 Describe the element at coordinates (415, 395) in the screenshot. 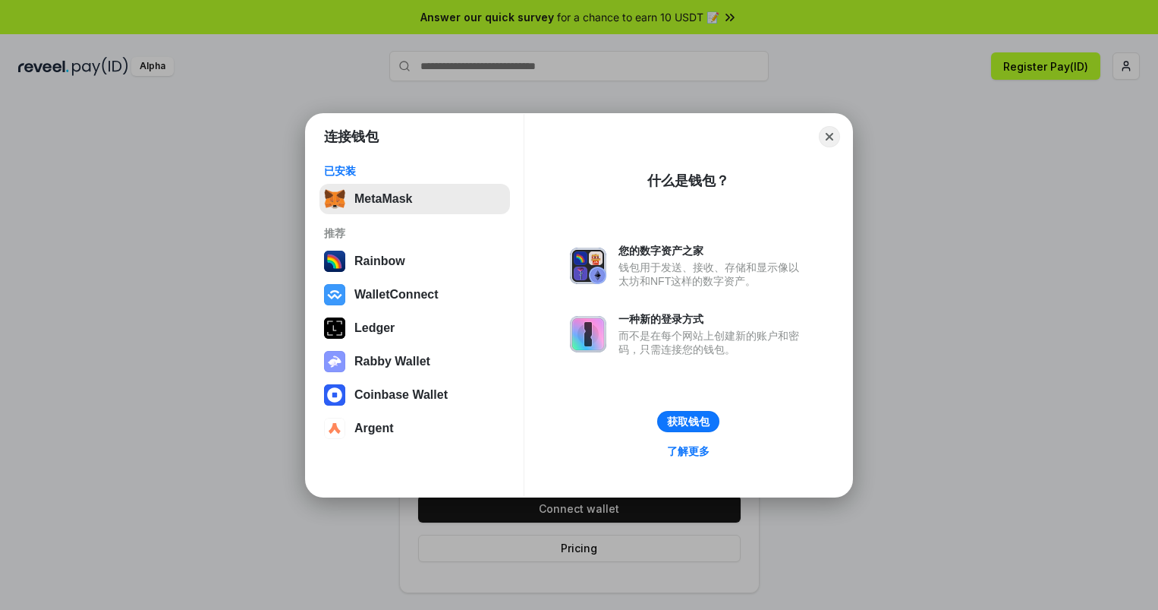

I see `button: Coinbase Wallet` at that location.